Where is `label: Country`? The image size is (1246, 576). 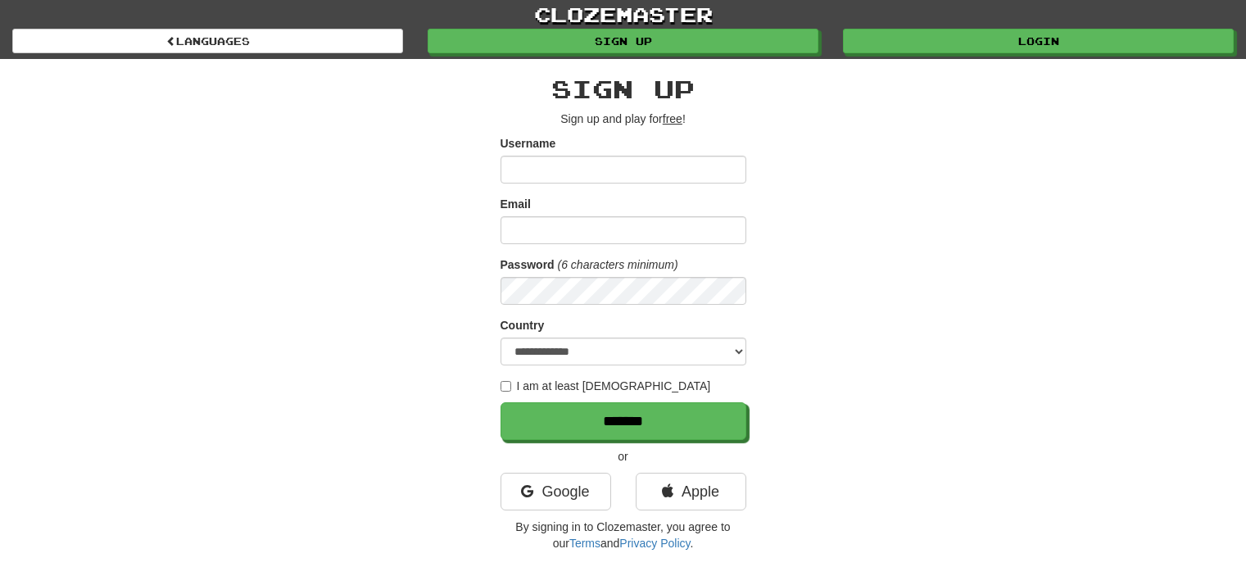 label: Country is located at coordinates (523, 325).